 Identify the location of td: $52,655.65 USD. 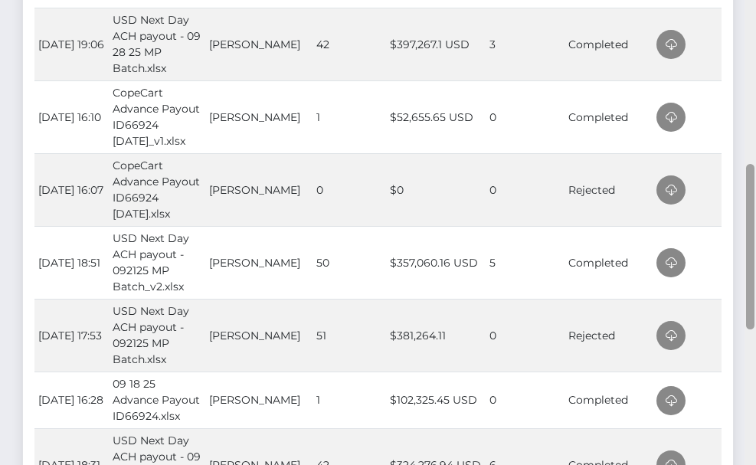
(436, 116).